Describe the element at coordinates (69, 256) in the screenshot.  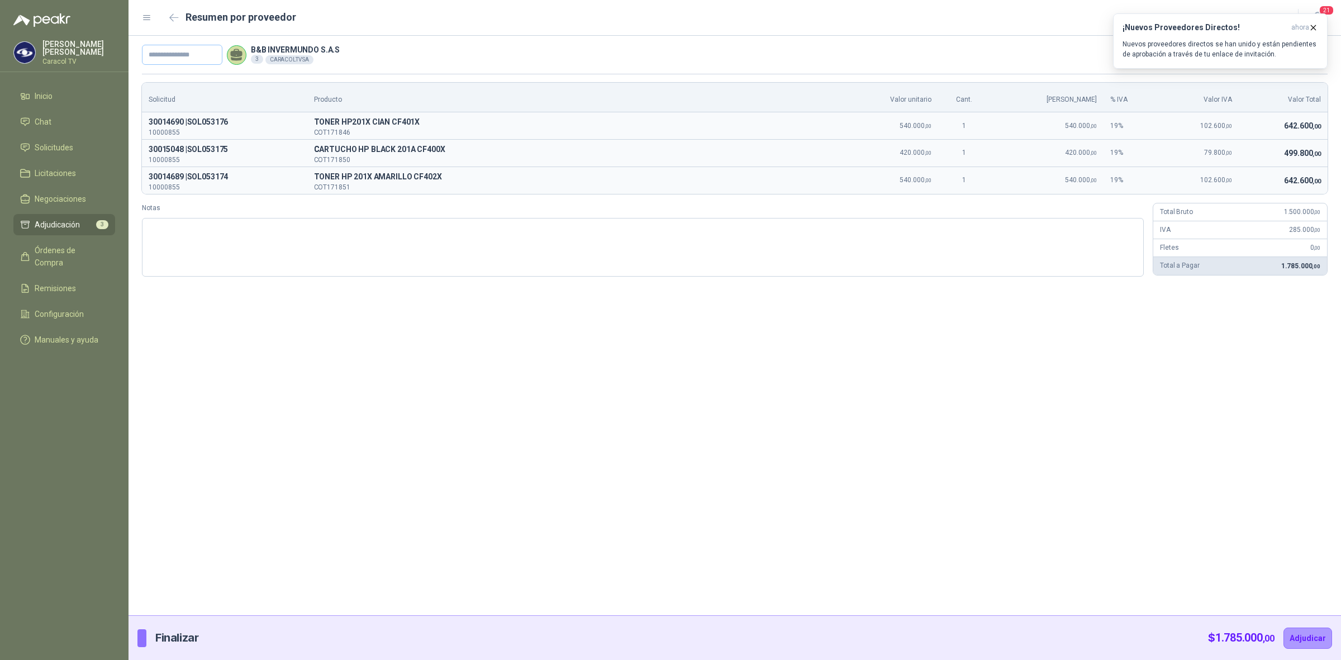
I see `span: Órdenes de Compra` at that location.